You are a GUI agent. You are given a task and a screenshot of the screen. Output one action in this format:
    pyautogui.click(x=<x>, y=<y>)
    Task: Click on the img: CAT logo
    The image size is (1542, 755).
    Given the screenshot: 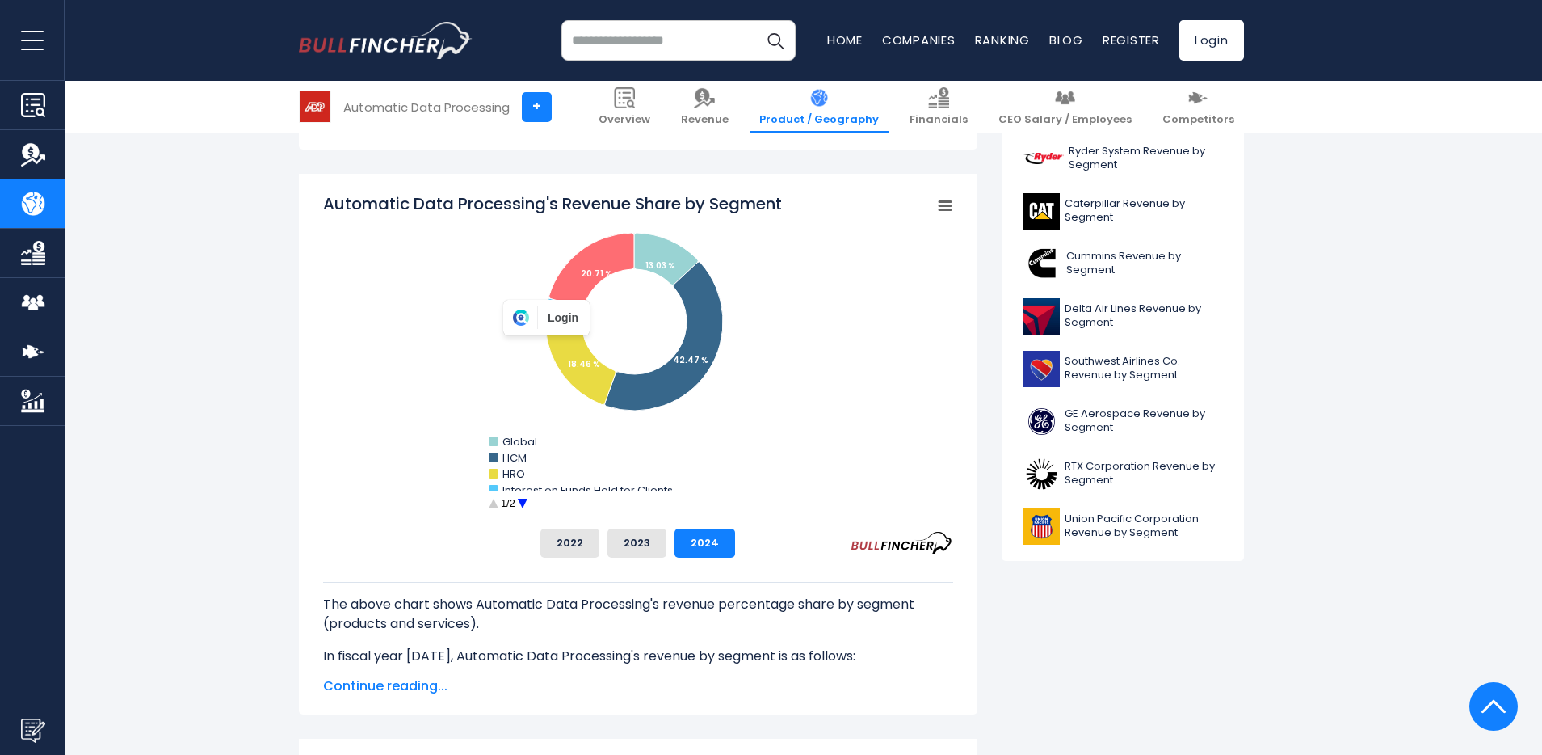 What is the action you would take?
    pyautogui.click(x=1042, y=211)
    